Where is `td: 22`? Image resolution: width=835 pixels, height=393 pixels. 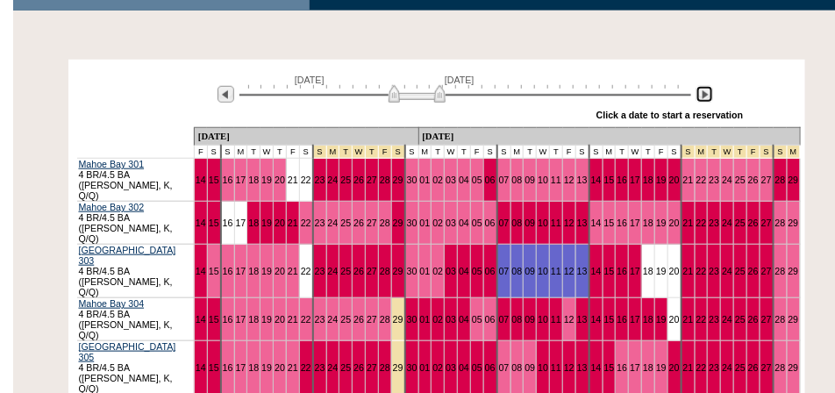
td: 22 is located at coordinates (305, 180).